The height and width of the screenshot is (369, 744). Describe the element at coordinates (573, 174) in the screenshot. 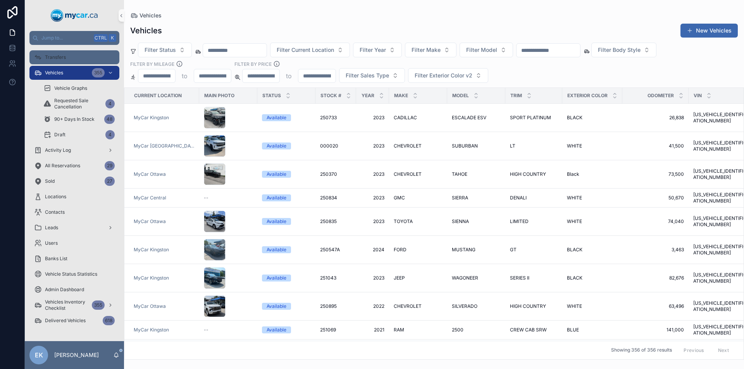

I see `span: Black` at that location.